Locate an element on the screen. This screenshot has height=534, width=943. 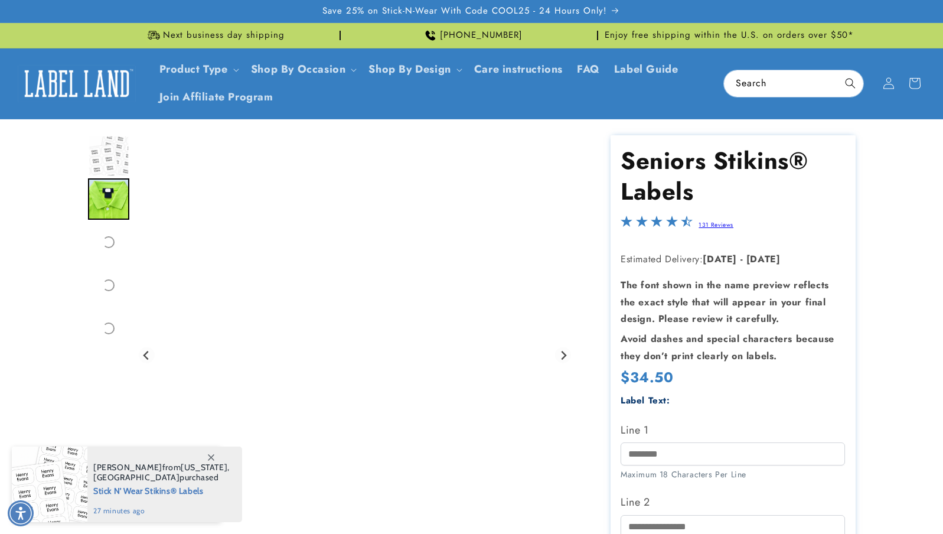
span: Shop By Occasion is located at coordinates (298, 69).